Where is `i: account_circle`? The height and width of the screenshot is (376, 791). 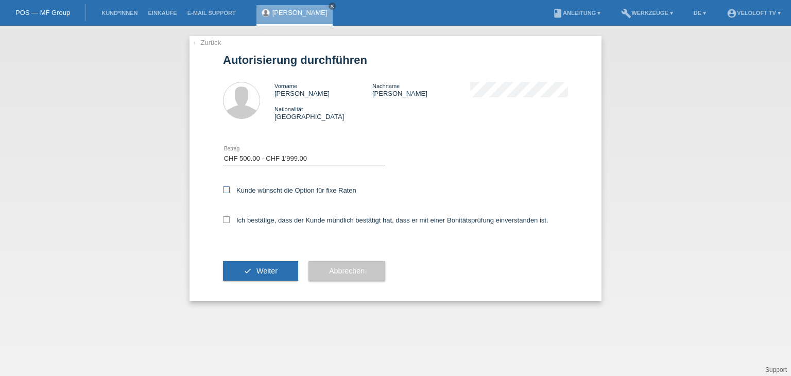 i: account_circle is located at coordinates (732, 13).